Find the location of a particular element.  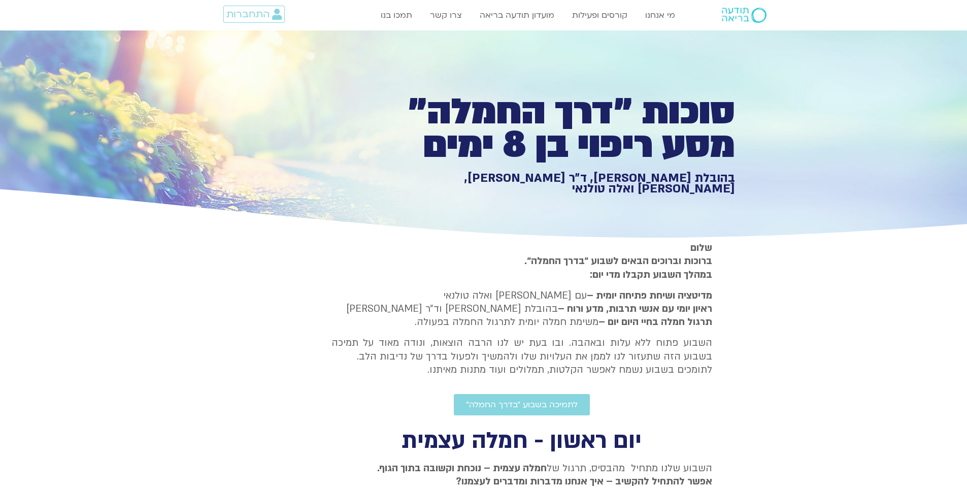

strong: שלום is located at coordinates (701, 248).